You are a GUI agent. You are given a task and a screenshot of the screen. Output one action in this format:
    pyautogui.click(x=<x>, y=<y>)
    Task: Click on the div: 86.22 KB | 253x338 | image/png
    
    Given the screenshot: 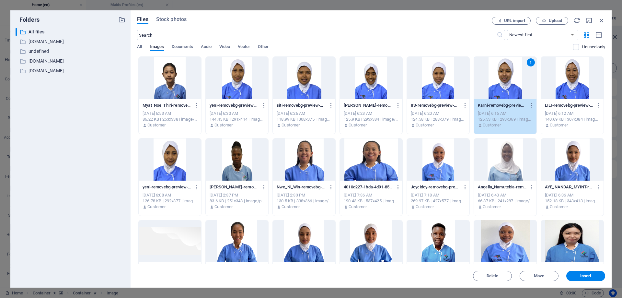 What is the action you would take?
    pyautogui.click(x=170, y=119)
    